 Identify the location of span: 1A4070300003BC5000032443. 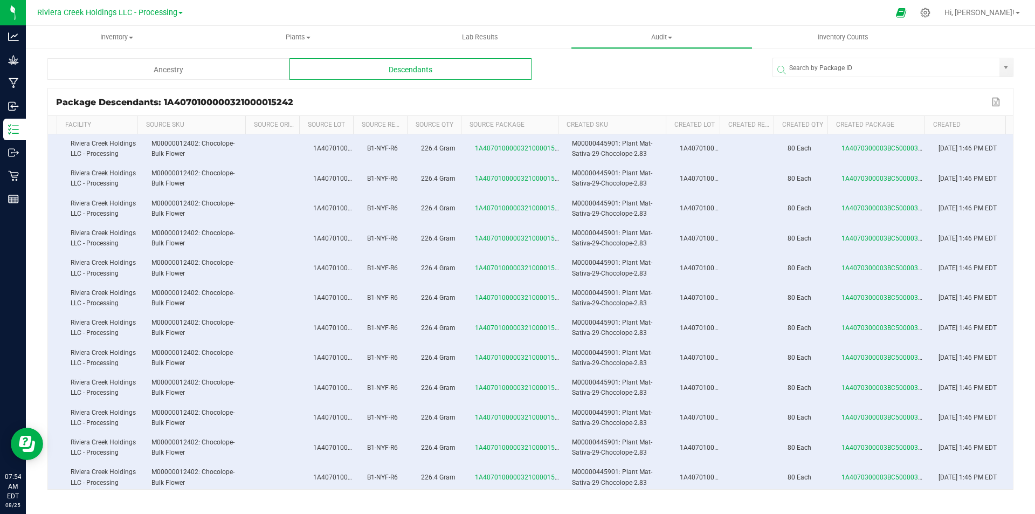
(887, 328).